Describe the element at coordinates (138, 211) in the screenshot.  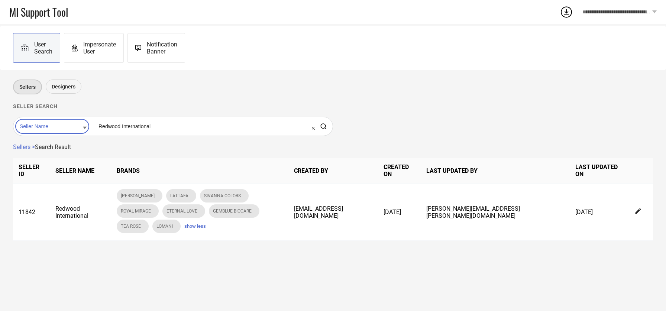
I see `span: ROYAL MIRAGE` at that location.